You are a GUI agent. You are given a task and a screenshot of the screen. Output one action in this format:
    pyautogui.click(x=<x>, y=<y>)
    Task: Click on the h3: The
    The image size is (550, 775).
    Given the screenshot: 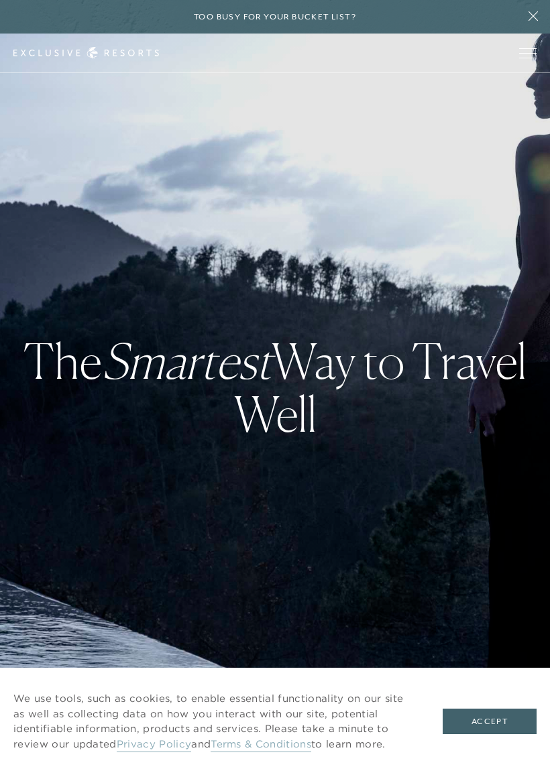 What is the action you would take?
    pyautogui.click(x=274, y=388)
    